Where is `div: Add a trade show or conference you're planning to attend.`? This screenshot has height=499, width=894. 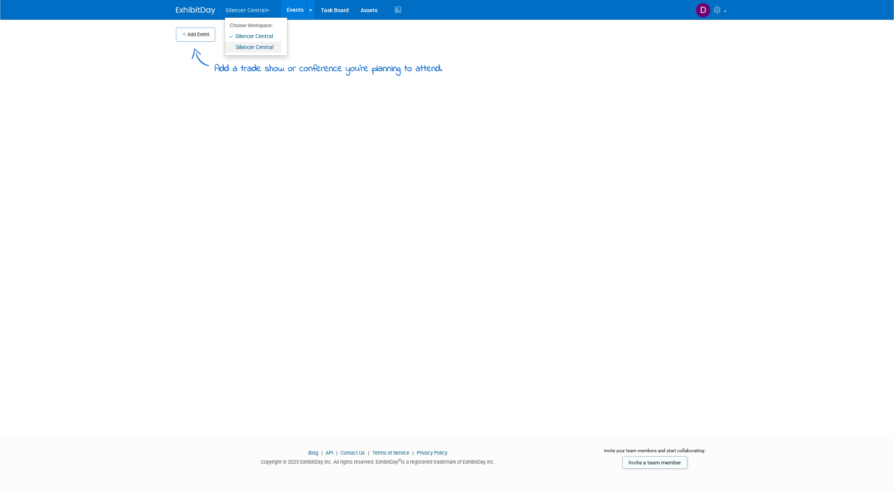
div: Add a trade show or conference you're planning to attend. is located at coordinates (328, 66).